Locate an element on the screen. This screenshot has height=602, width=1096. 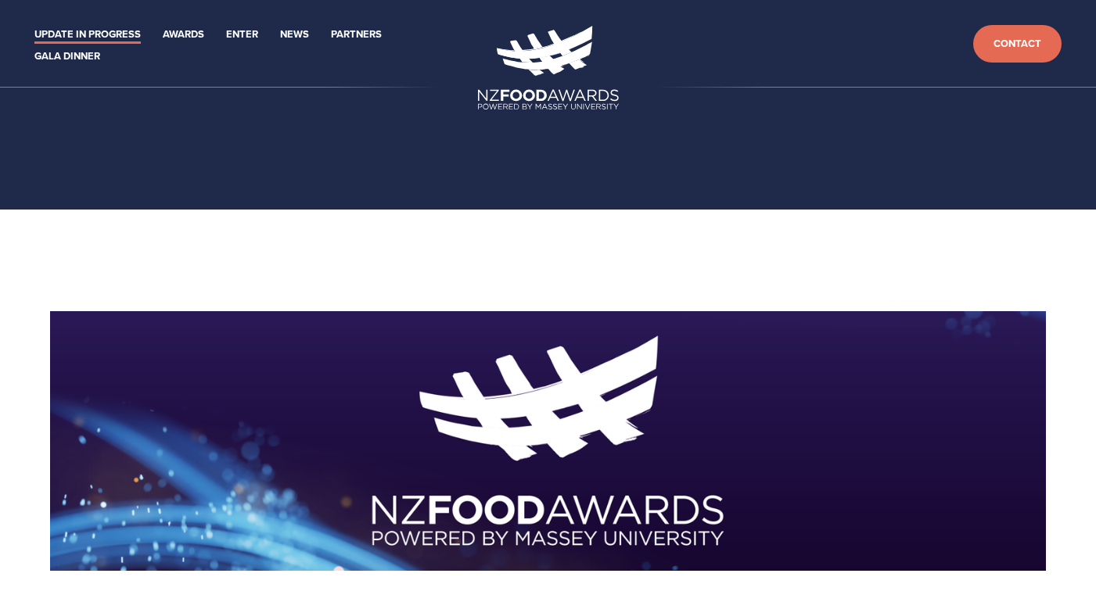
a: Partners is located at coordinates (356, 34).